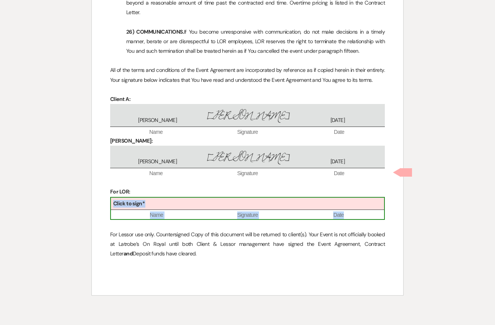 This screenshot has height=325, width=495. What do you see at coordinates (128, 254) in the screenshot?
I see `strong: and` at bounding box center [128, 254].